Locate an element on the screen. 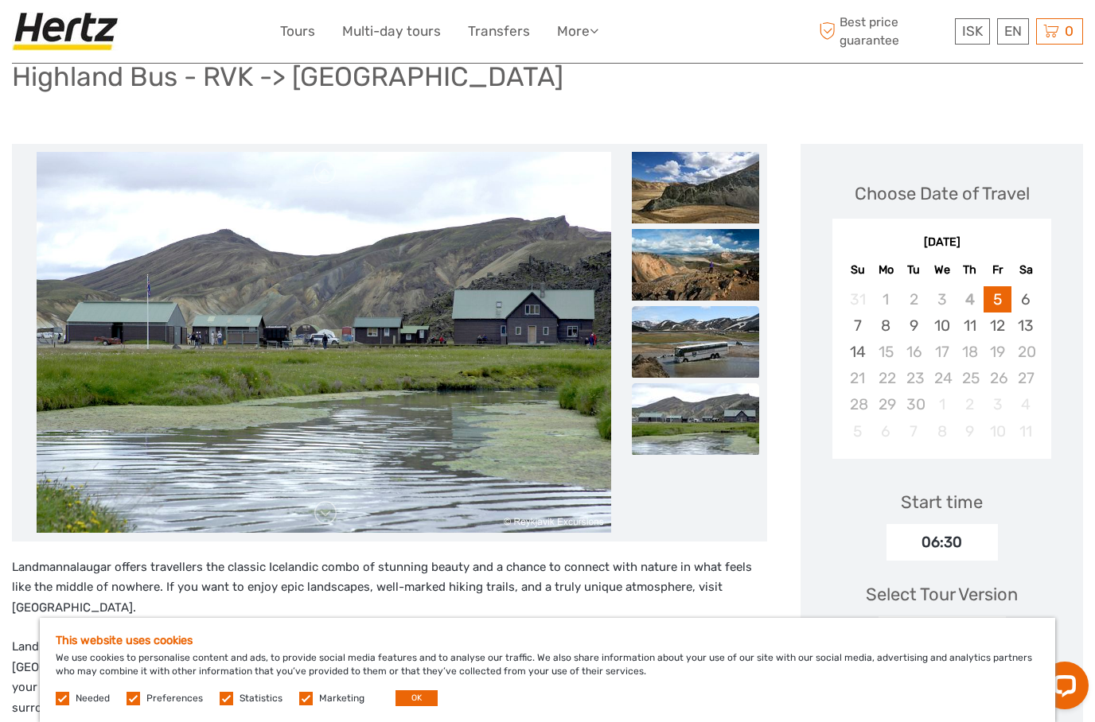  div: Choose Thursday, September 11th, 2025 is located at coordinates (969, 325).